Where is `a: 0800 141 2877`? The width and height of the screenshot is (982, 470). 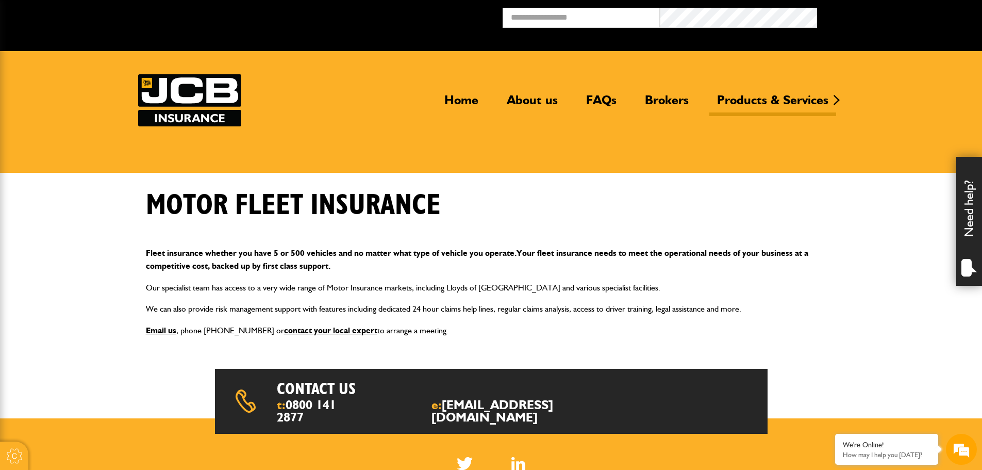 a: 0800 141 2877 is located at coordinates (306, 410).